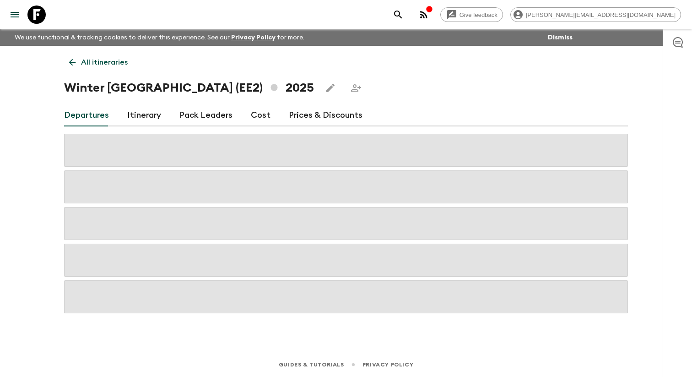 The width and height of the screenshot is (692, 377). Describe the element at coordinates (325, 115) in the screenshot. I see `a: Prices & Discounts` at that location.